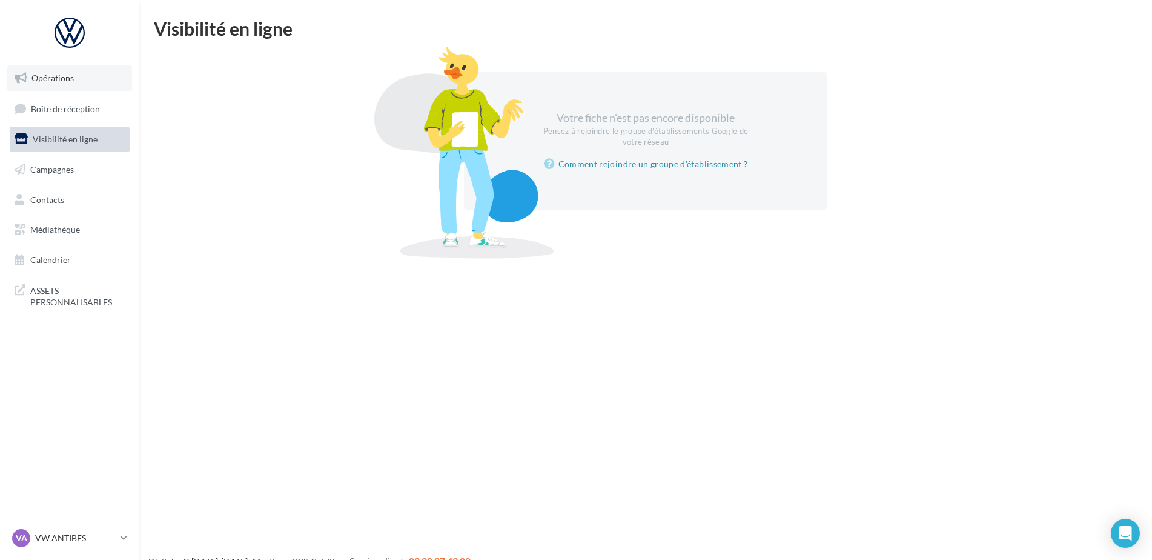 The width and height of the screenshot is (1152, 560). Describe the element at coordinates (70, 260) in the screenshot. I see `a: Calendrier` at that location.